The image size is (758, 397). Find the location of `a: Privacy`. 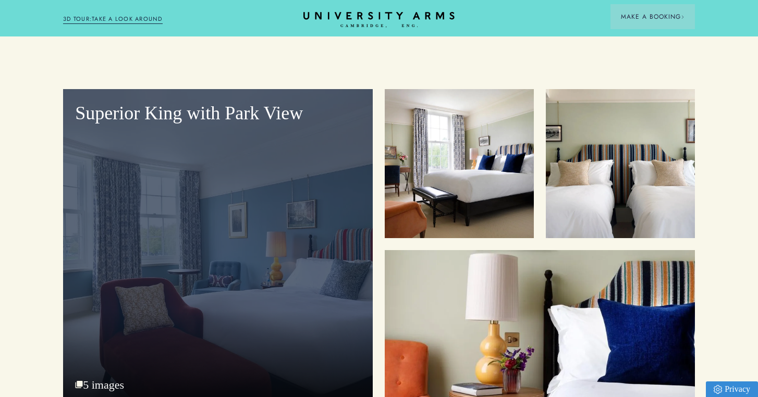

a: Privacy is located at coordinates (732, 389).